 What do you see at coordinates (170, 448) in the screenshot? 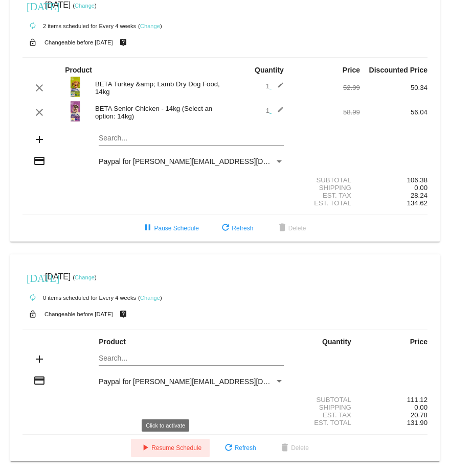
I see `span: Resume Schedule` at bounding box center [170, 448].